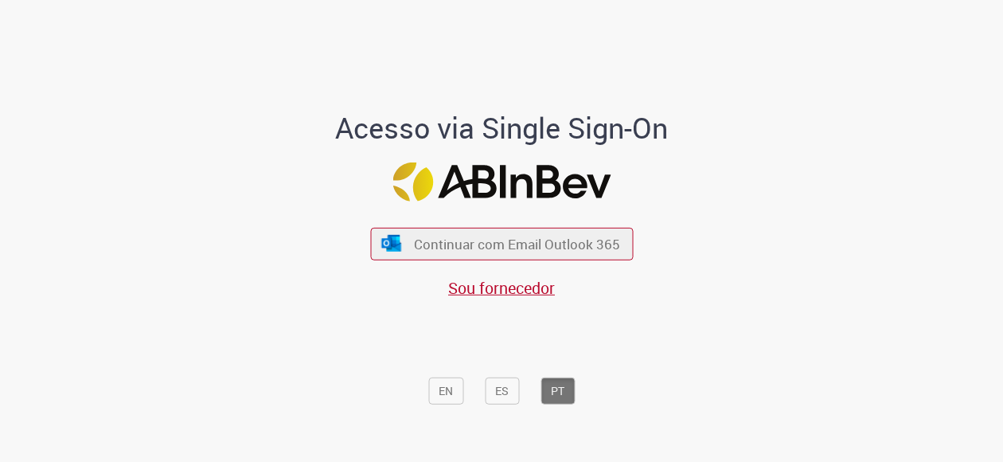 Image resolution: width=1003 pixels, height=462 pixels. Describe the element at coordinates (502, 287) in the screenshot. I see `span: Sou fornecedor` at that location.